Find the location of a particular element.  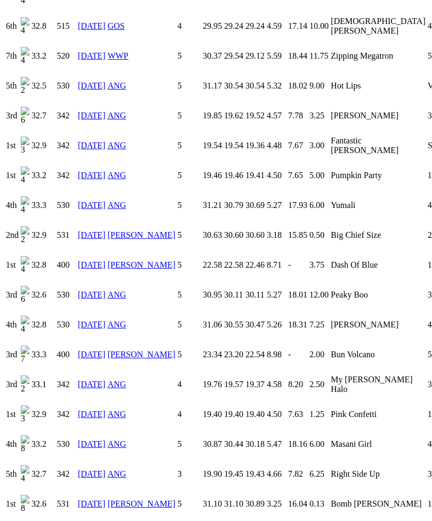

td: 6.00 is located at coordinates (319, 444).